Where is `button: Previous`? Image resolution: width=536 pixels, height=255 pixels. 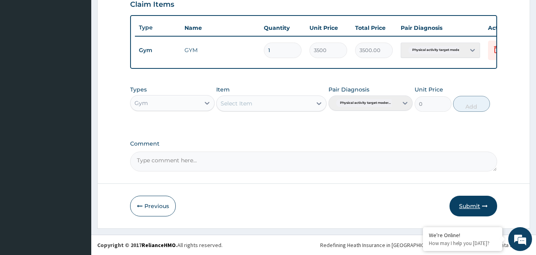
button: Previous is located at coordinates (153, 206).